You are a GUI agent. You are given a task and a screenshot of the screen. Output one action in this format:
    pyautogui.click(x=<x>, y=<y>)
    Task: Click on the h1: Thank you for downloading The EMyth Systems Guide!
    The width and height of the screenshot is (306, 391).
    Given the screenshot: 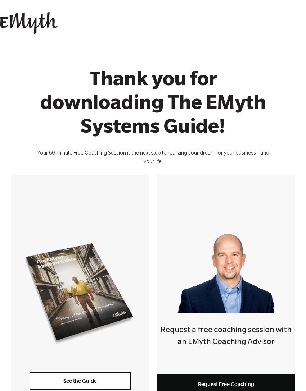 What is the action you would take?
    pyautogui.click(x=153, y=106)
    